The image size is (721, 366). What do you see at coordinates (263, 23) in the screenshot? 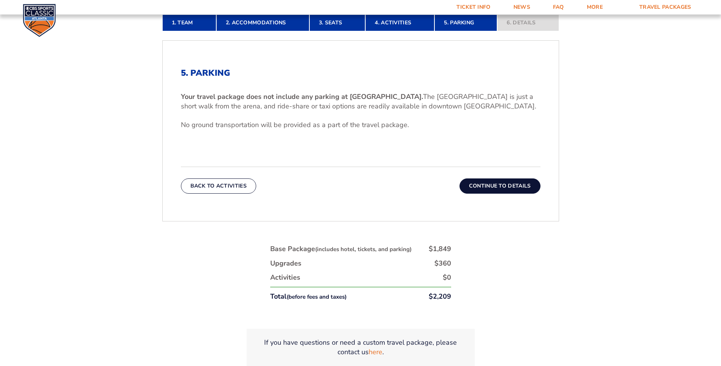
I see `a: 2. Accommodations` at bounding box center [263, 23].